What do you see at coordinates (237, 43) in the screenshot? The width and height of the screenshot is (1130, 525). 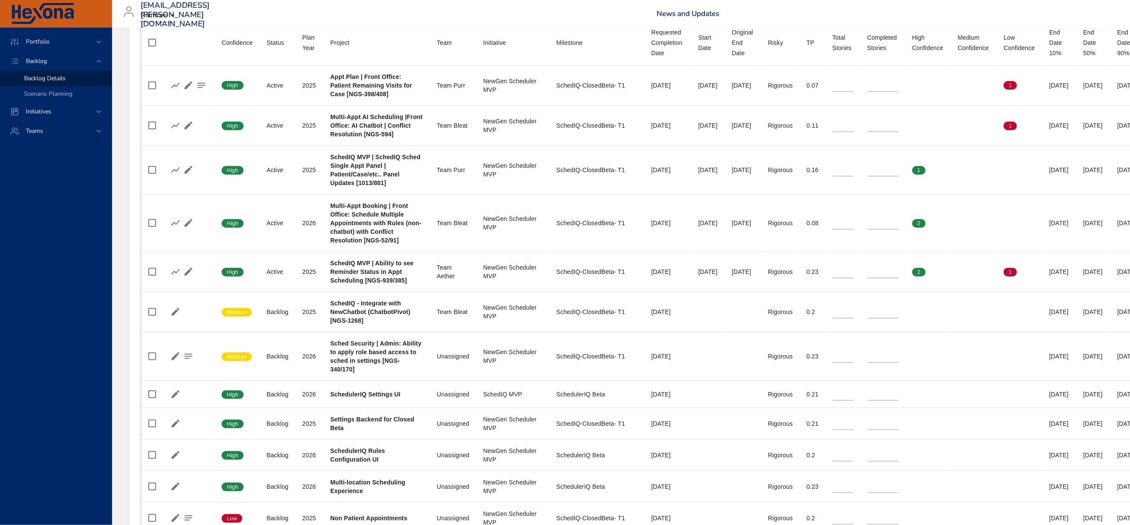 I see `span: Confidence` at bounding box center [237, 43].